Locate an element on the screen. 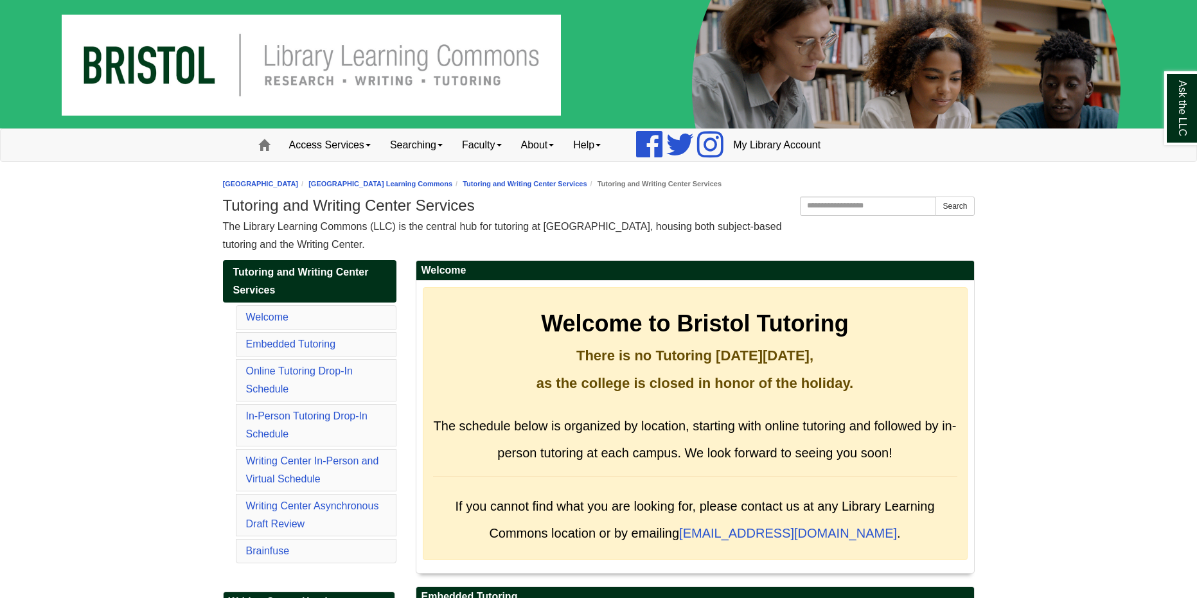 The image size is (1197, 598). a: Writing Center Asynchronous Draft Review is located at coordinates (312, 514).